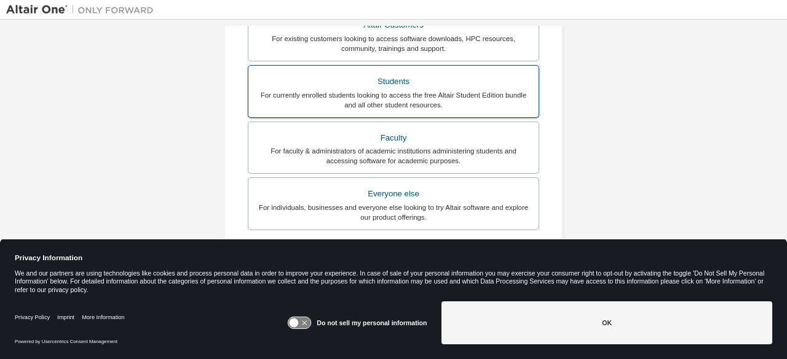 This screenshot has height=359, width=787. Describe the element at coordinates (393, 194) in the screenshot. I see `div: Everyone else` at that location.